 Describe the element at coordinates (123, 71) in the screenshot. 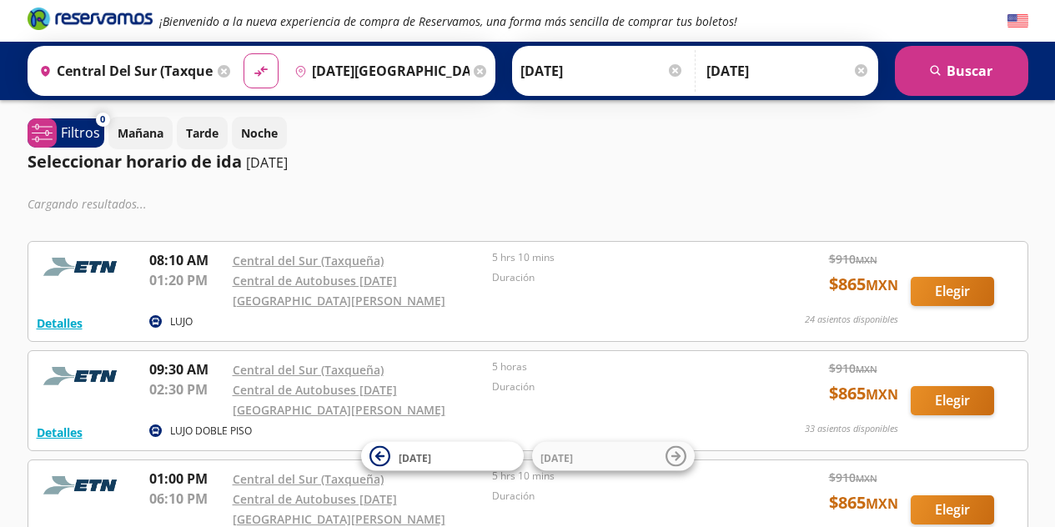

I see `input: Buscar Origen` at that location.